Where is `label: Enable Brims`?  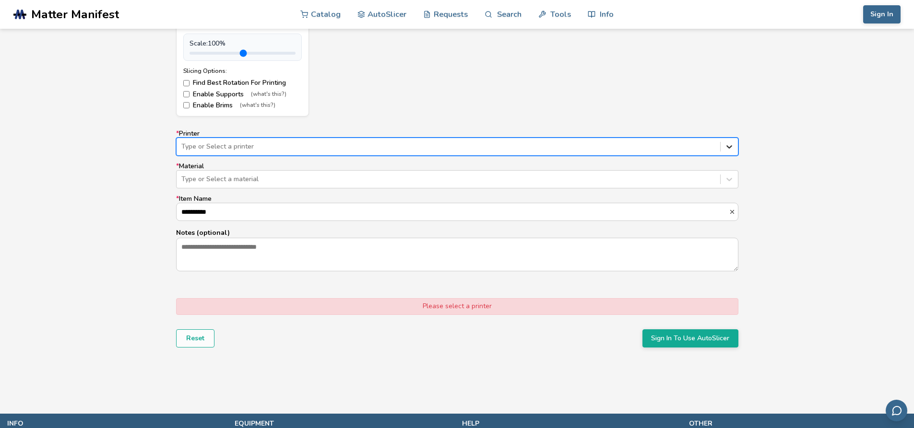
label: Enable Brims is located at coordinates (242, 106).